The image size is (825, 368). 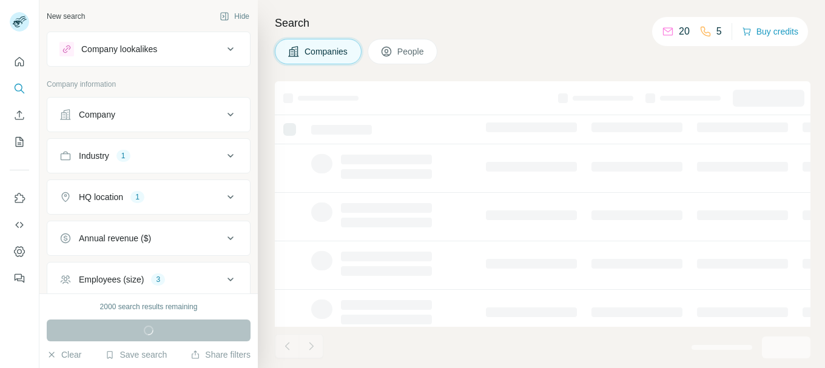 What do you see at coordinates (326, 52) in the screenshot?
I see `span: Companies` at bounding box center [326, 52].